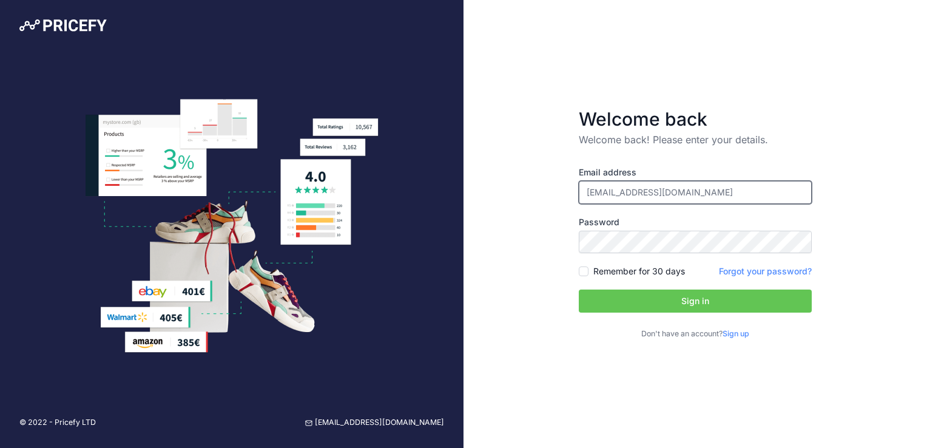 The height and width of the screenshot is (448, 927). Describe the element at coordinates (696, 192) in the screenshot. I see `input: Enter your email` at that location.